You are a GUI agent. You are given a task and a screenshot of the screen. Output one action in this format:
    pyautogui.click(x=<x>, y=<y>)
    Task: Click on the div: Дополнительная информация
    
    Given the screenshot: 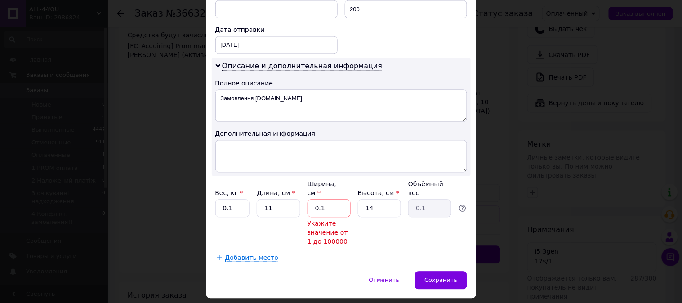 What is the action you would take?
    pyautogui.click(x=341, y=134)
    